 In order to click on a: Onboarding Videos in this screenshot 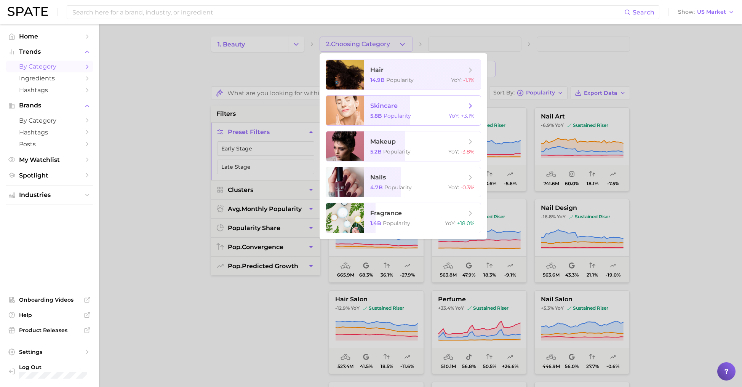, I will do `click(50, 300)`.